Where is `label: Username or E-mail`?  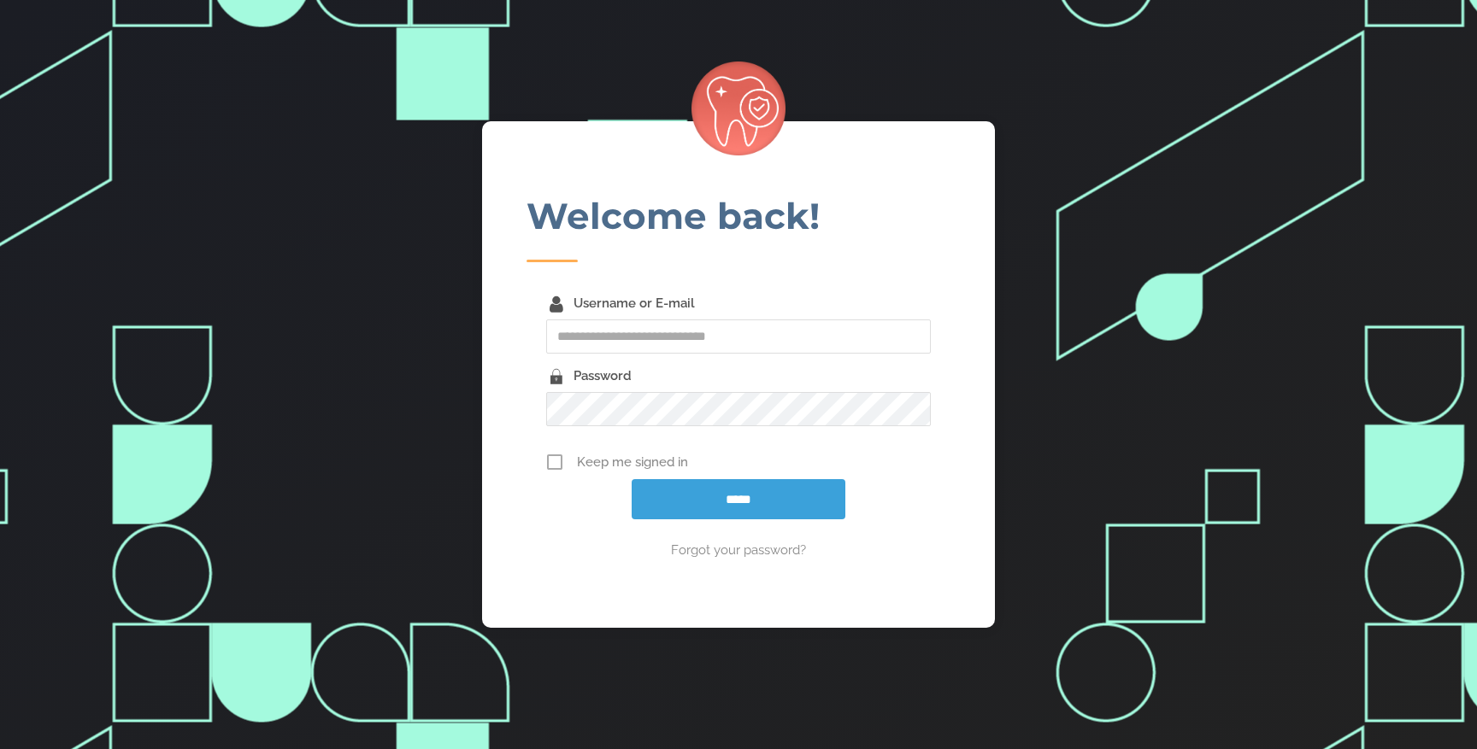 label: Username or E-mail is located at coordinates (634, 303).